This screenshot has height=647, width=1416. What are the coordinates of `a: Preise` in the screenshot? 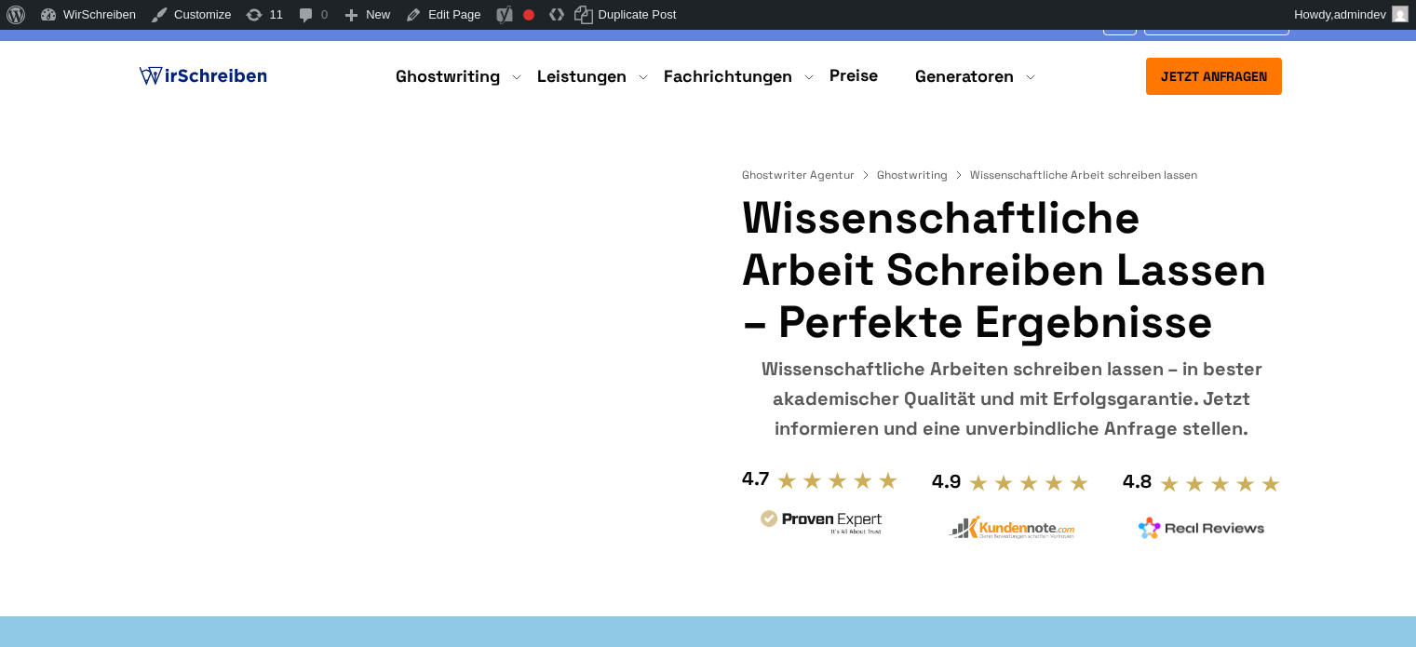 It's located at (854, 74).